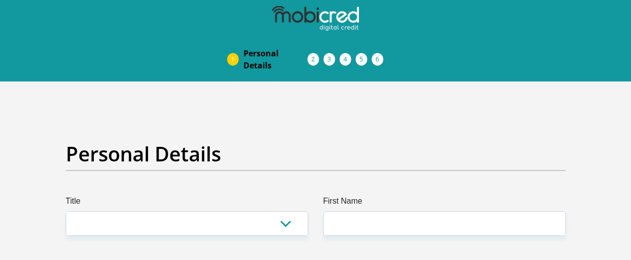 Image resolution: width=631 pixels, height=260 pixels. Describe the element at coordinates (276, 59) in the screenshot. I see `span: Personal Details` at that location.